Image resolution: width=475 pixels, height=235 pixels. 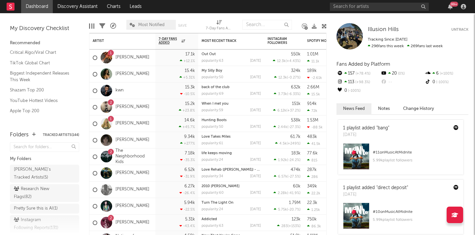 What do you see at coordinates (212, 143) in the screenshot?
I see `div: popularity: 61` at bounding box center [212, 143].